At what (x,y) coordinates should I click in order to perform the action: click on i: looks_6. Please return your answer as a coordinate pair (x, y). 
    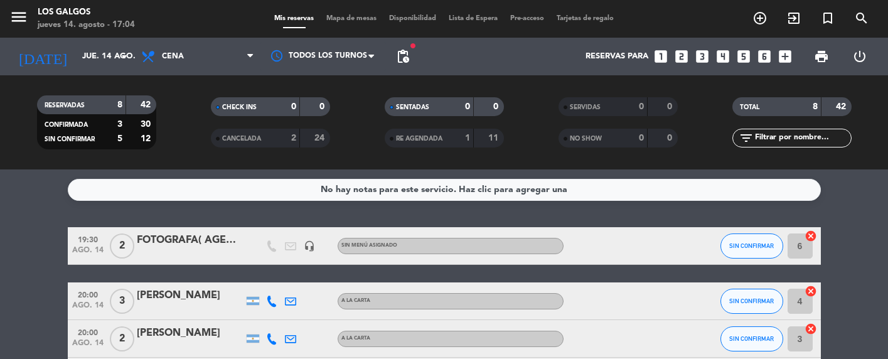
    Looking at the image, I should click on (765, 57).